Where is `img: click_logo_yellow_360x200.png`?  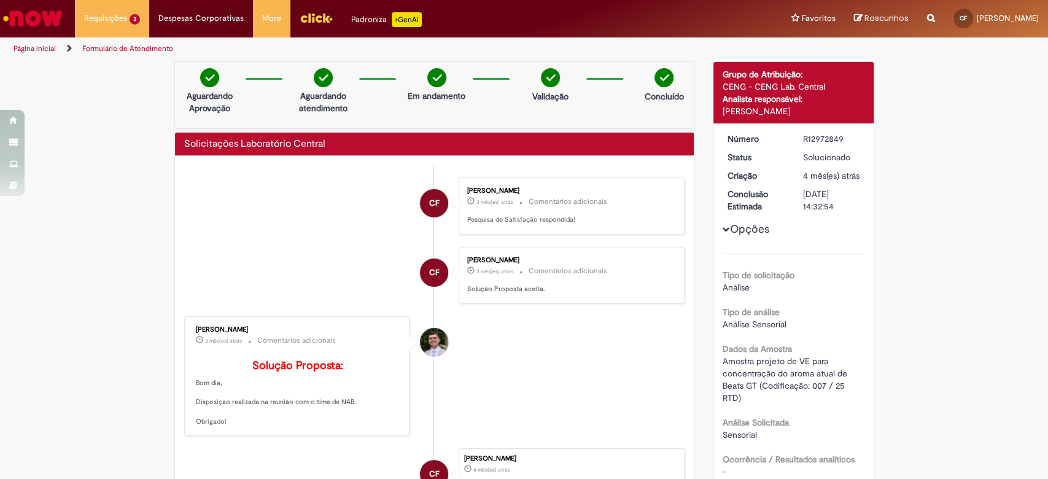 img: click_logo_yellow_360x200.png is located at coordinates (316, 18).